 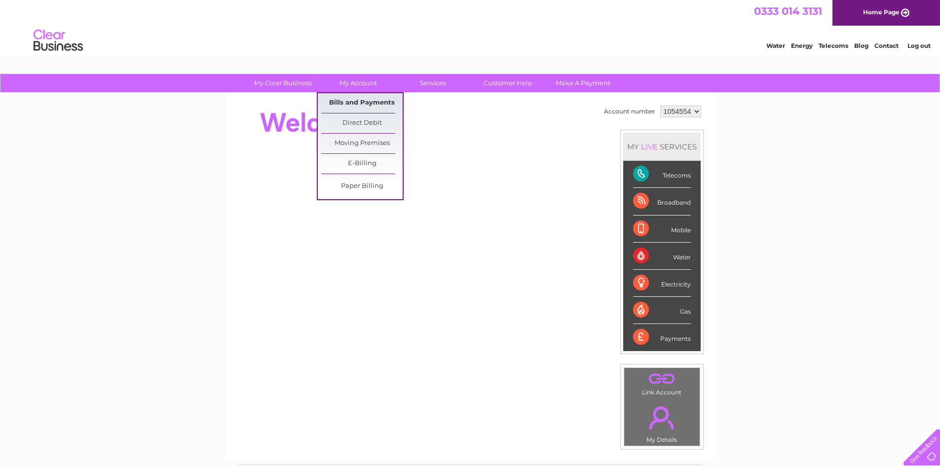 I want to click on a: E-Billing, so click(x=362, y=164).